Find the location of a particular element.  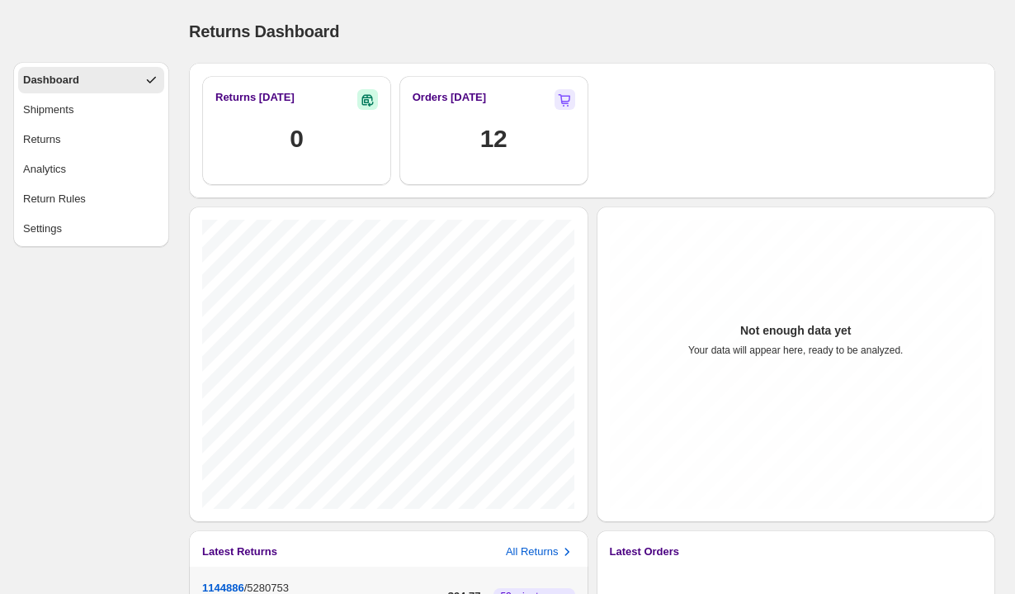

div: Return Rules is located at coordinates (54, 199).